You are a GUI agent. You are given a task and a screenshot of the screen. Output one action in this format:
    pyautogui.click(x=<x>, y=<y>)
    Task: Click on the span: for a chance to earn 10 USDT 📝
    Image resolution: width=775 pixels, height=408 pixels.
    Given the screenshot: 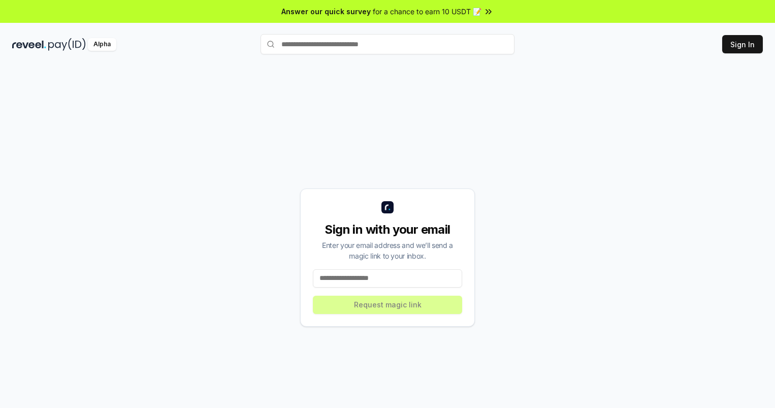 What is the action you would take?
    pyautogui.click(x=427, y=11)
    